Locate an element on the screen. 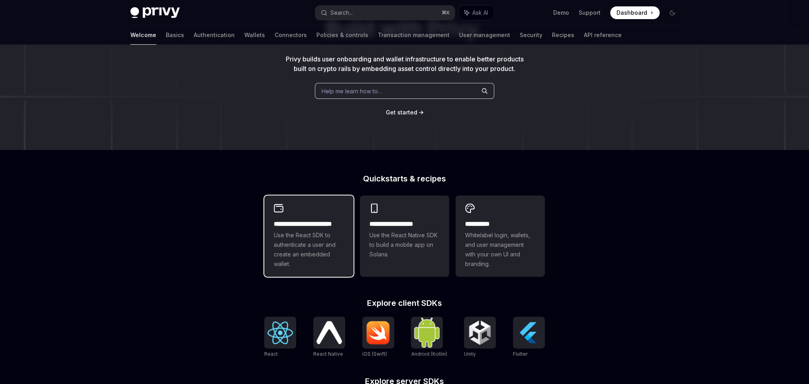 The image size is (809, 384). a: Demo is located at coordinates (561, 13).